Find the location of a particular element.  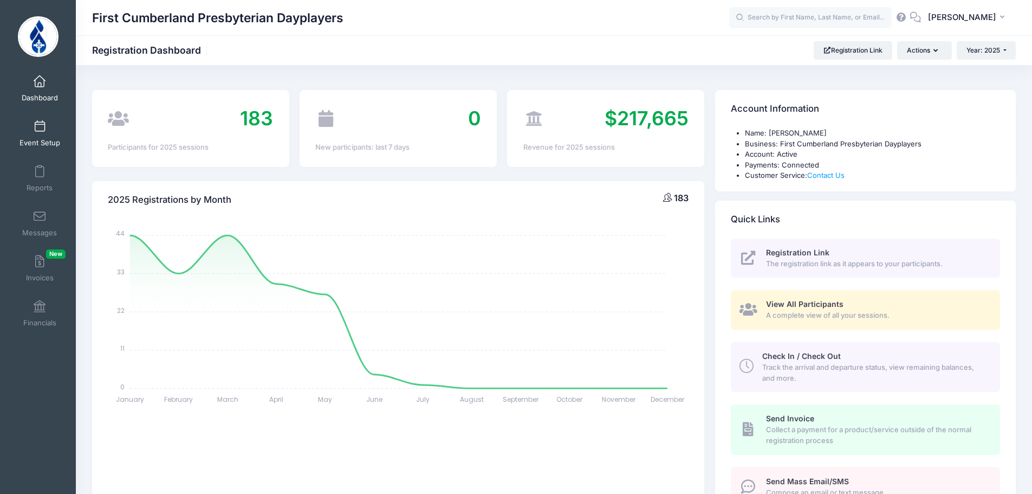

span: Registration Link is located at coordinates (798, 252).